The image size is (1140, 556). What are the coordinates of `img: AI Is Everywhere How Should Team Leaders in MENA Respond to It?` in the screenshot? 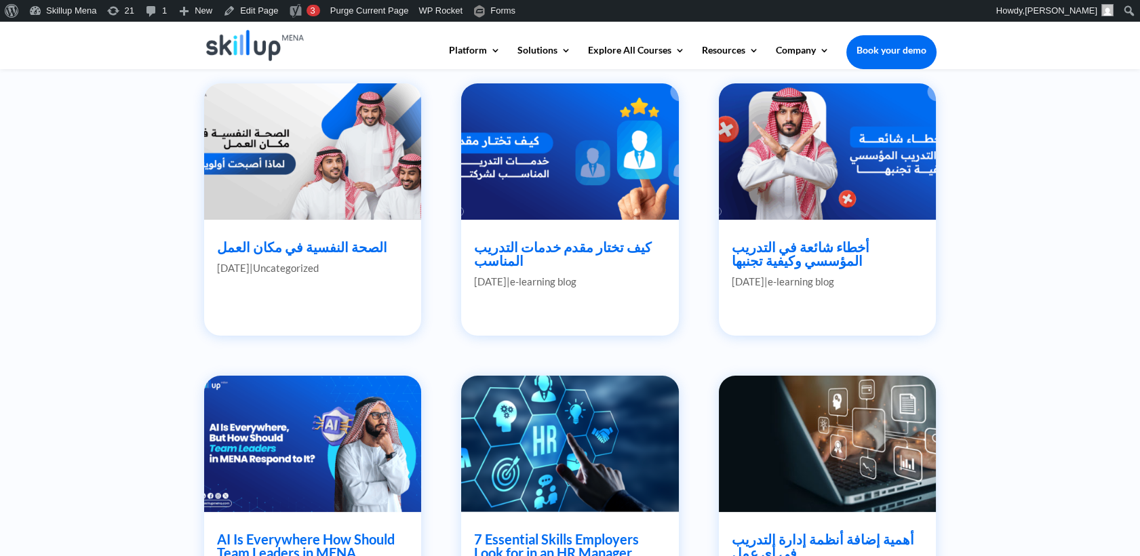 It's located at (313, 443).